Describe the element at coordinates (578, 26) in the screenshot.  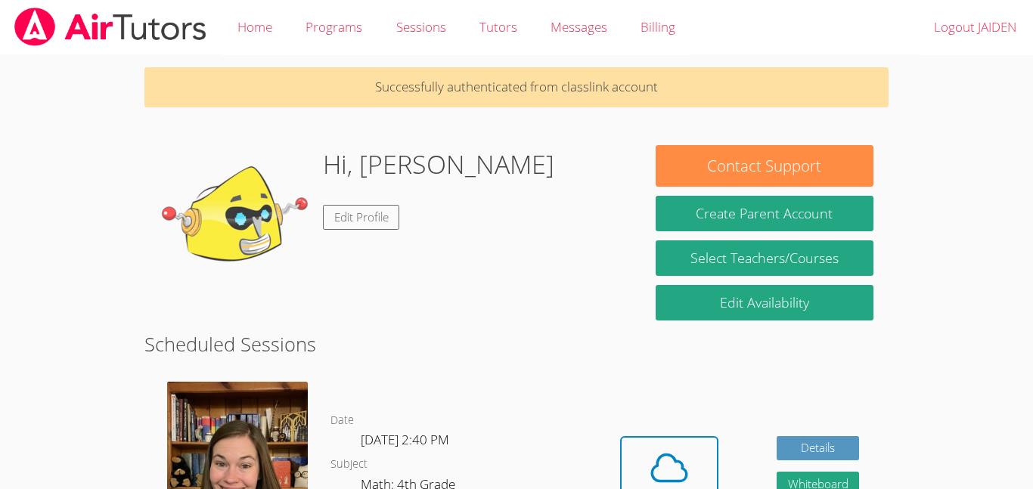
I see `span: Messages` at that location.